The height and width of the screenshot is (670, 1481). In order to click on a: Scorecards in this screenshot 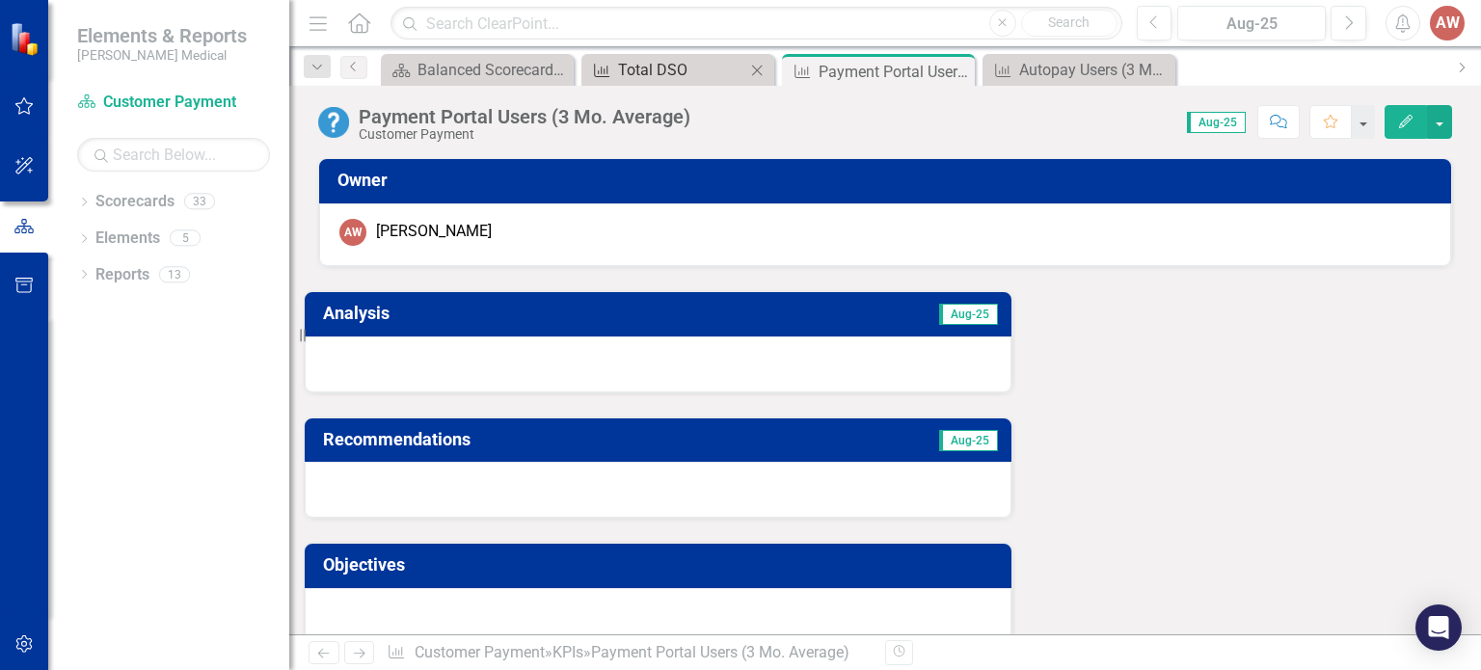, I will do `click(135, 201)`.